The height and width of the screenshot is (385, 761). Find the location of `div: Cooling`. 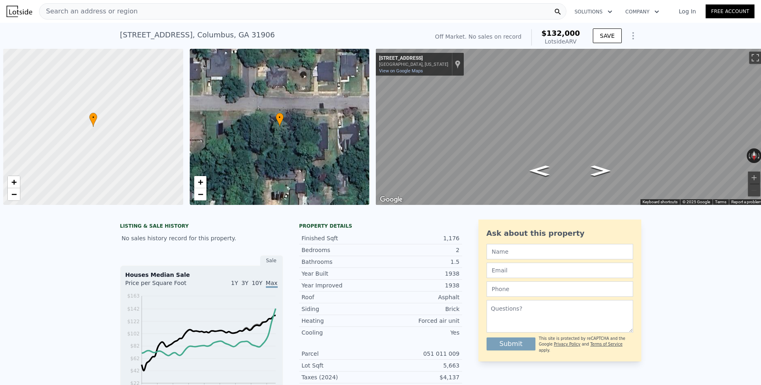

div: Cooling is located at coordinates (341, 333).